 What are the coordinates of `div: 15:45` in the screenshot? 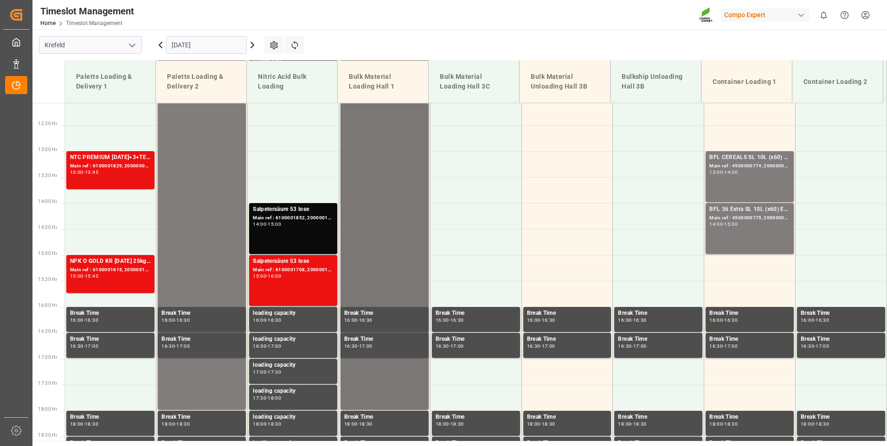 It's located at (91, 276).